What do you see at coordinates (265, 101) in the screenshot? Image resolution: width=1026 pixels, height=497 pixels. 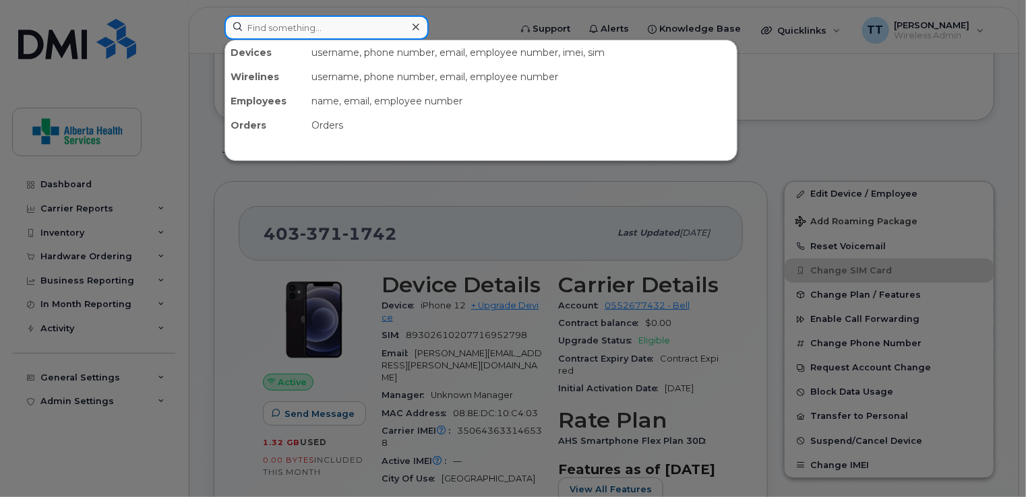 I see `div: Employees` at bounding box center [265, 101].